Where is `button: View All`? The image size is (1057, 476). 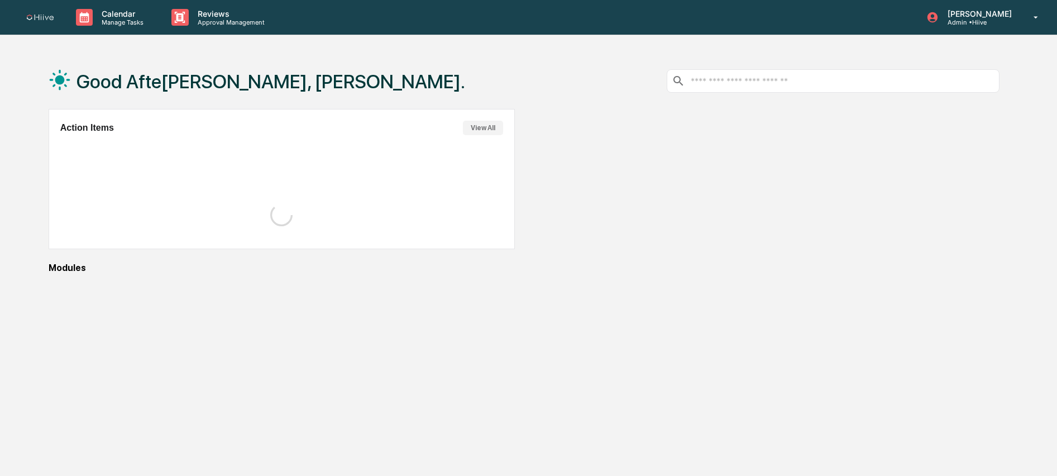
button: View All is located at coordinates (483, 128).